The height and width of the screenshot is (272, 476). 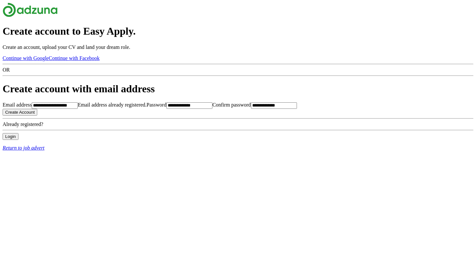 I want to click on a: Continue with Google, so click(x=26, y=58).